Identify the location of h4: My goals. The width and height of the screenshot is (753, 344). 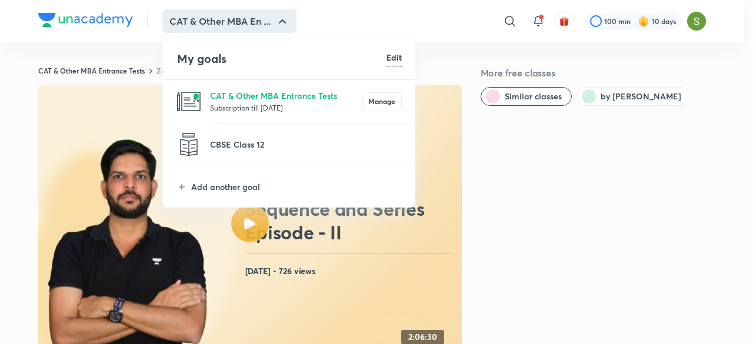
(282, 59).